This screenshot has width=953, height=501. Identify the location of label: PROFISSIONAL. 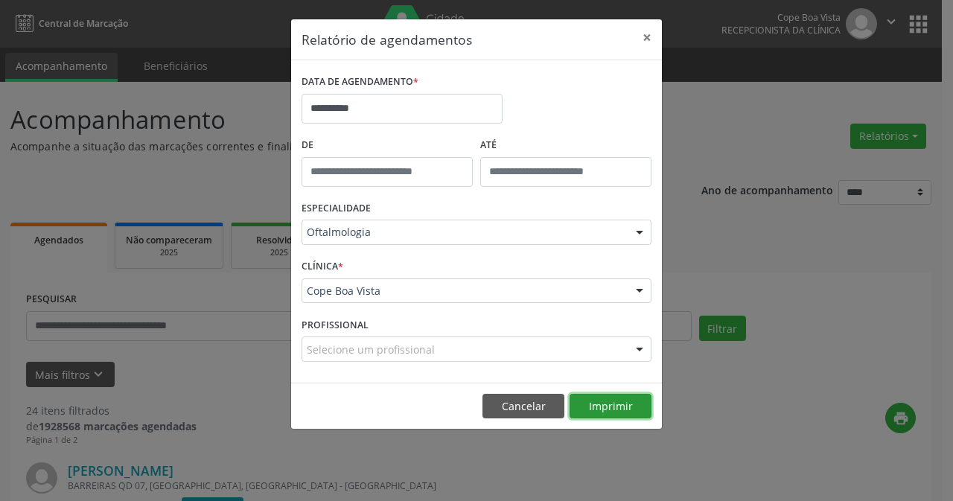
(335, 325).